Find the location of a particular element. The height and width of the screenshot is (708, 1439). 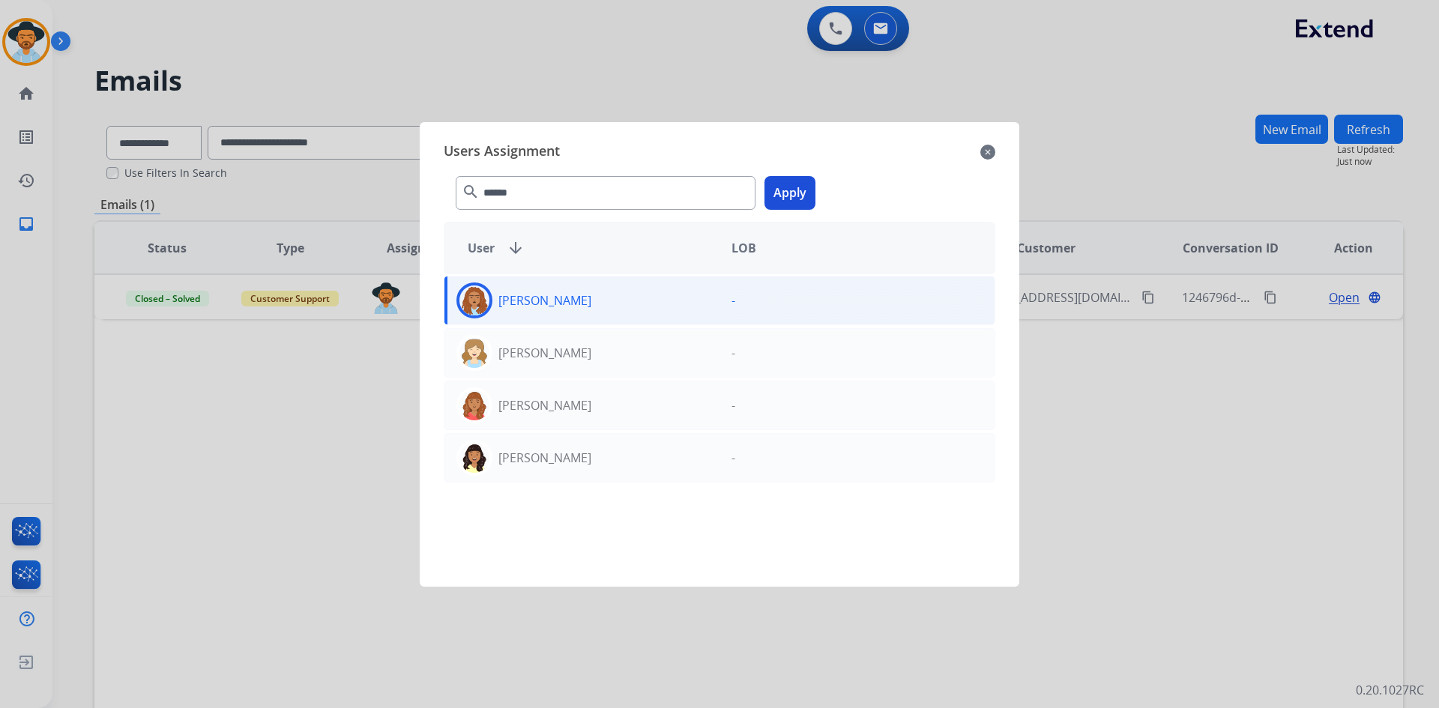

span: LOB is located at coordinates (743, 248).